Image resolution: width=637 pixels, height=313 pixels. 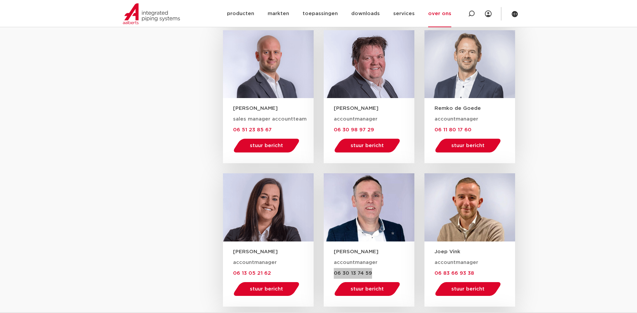 I want to click on a: 06 11 80 17 60, so click(x=453, y=130).